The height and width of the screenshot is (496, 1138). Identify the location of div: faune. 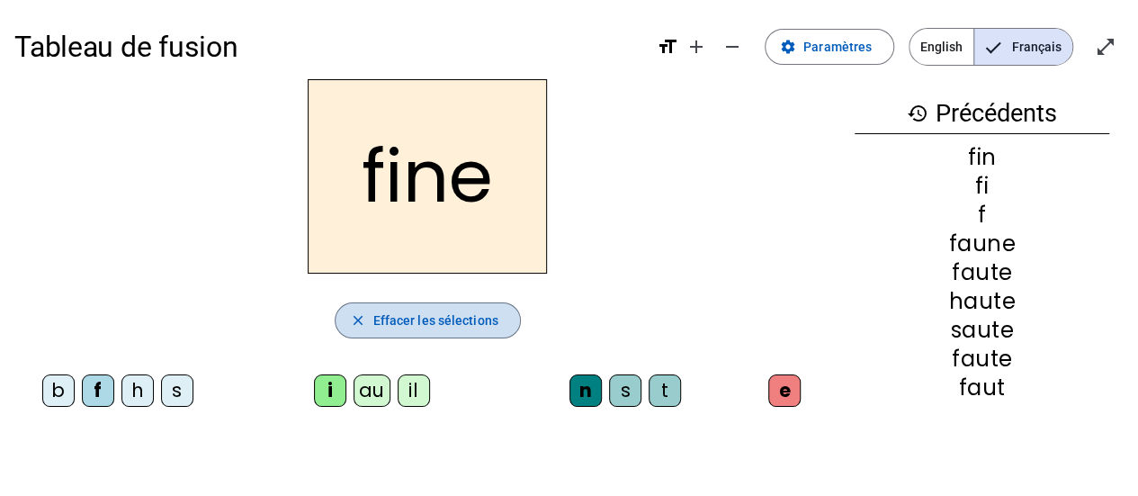
(981, 244).